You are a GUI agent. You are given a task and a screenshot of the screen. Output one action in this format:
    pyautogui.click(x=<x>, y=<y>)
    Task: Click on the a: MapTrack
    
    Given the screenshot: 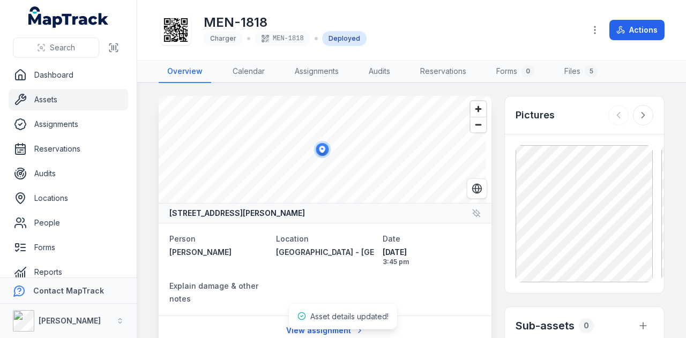 What is the action you would take?
    pyautogui.click(x=69, y=17)
    